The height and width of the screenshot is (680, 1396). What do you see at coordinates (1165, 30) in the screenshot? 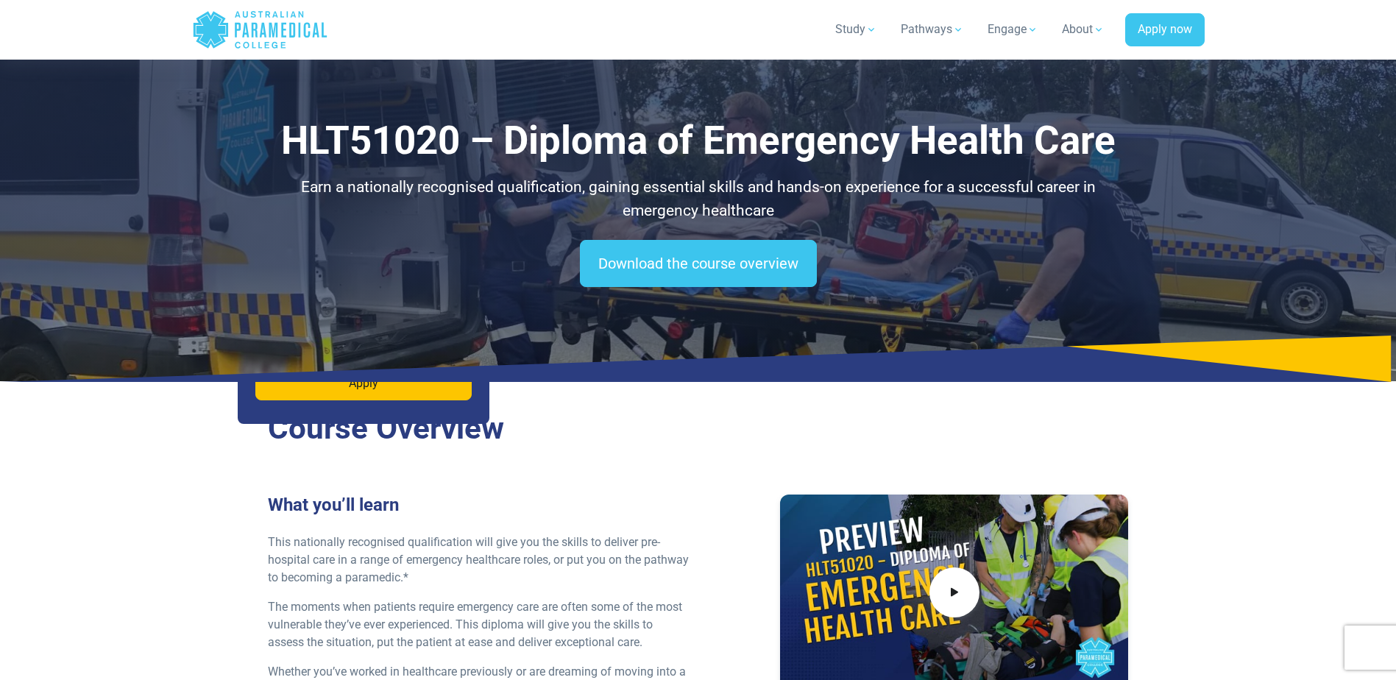
I see `a: Apply now` at bounding box center [1165, 30].